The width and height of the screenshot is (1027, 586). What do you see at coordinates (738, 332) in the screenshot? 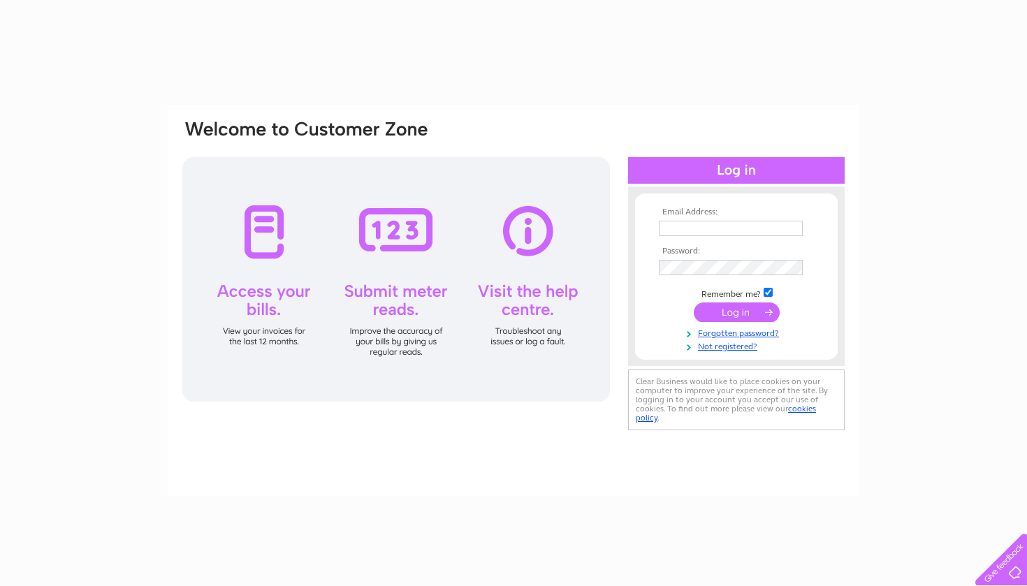
I see `a: Forgotten password?` at bounding box center [738, 332].